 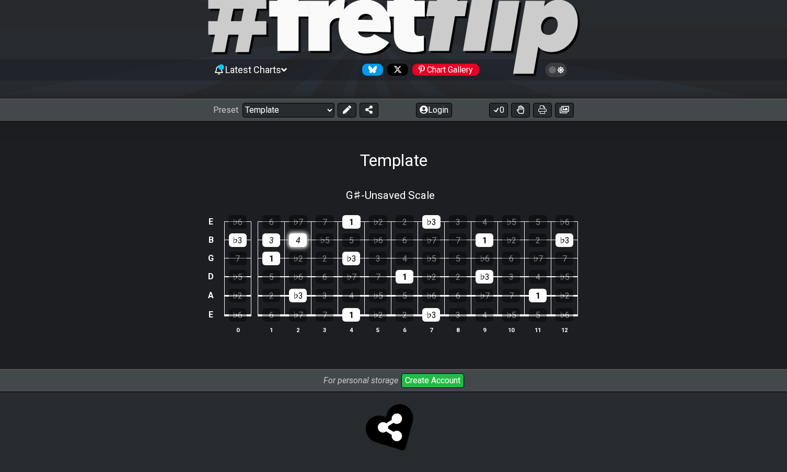 I want to click on th: 5, so click(x=378, y=330).